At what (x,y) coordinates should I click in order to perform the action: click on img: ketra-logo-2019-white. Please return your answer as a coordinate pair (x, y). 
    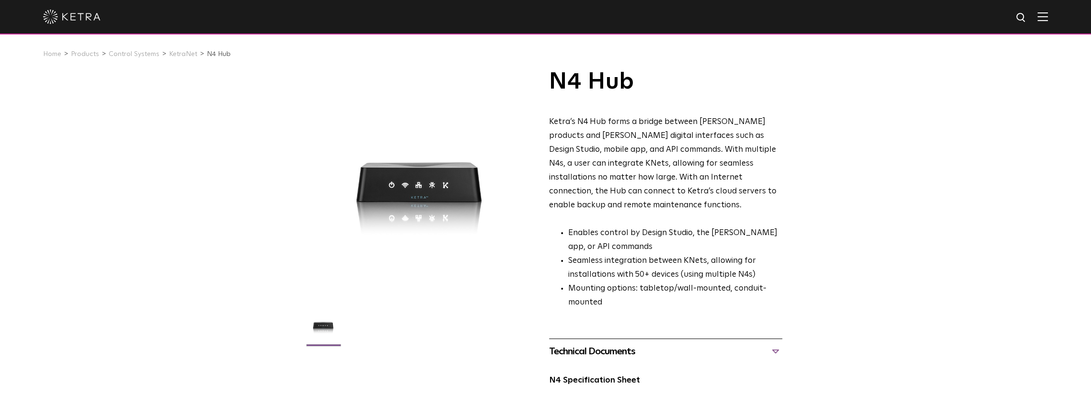
    Looking at the image, I should click on (72, 17).